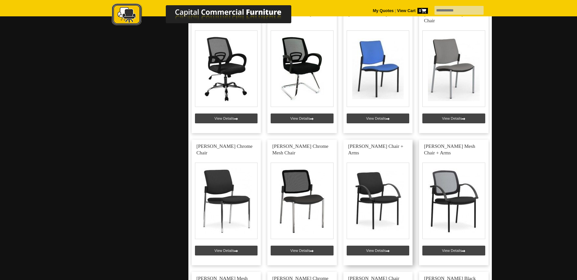  What do you see at coordinates (423, 11) in the screenshot?
I see `span: 0` at bounding box center [423, 11].